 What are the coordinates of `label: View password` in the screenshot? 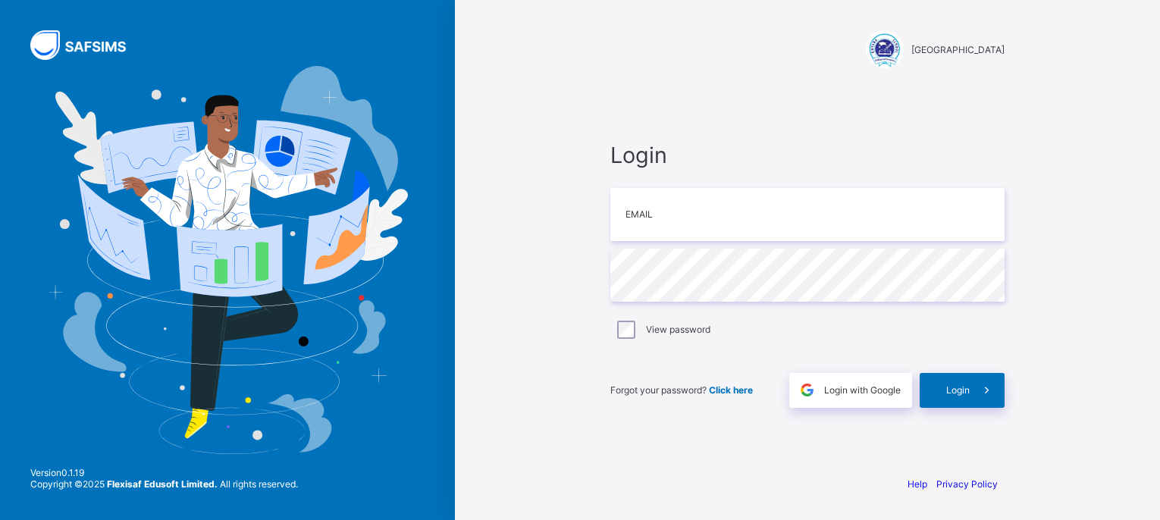 It's located at (678, 329).